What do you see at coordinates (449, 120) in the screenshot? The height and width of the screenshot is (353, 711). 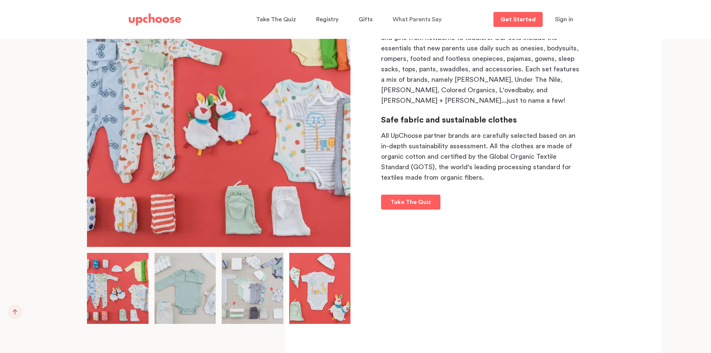 I see `strong: Safe fabric and sustainable clothes` at bounding box center [449, 120].